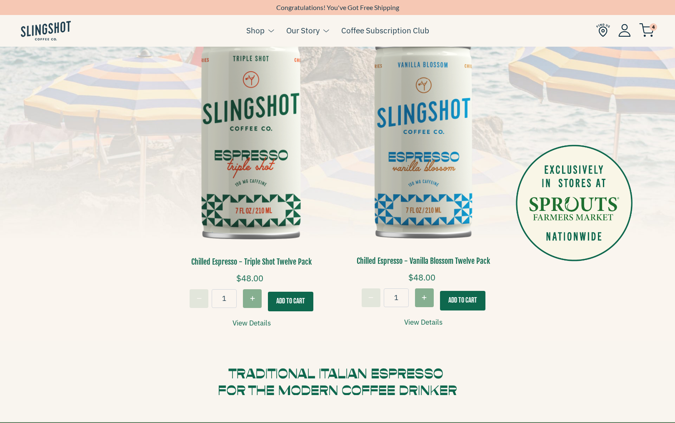  I want to click on a: Shop, so click(255, 30).